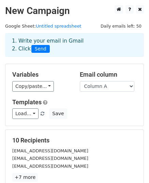  Describe the element at coordinates (109, 75) in the screenshot. I see `h5: Email column` at that location.